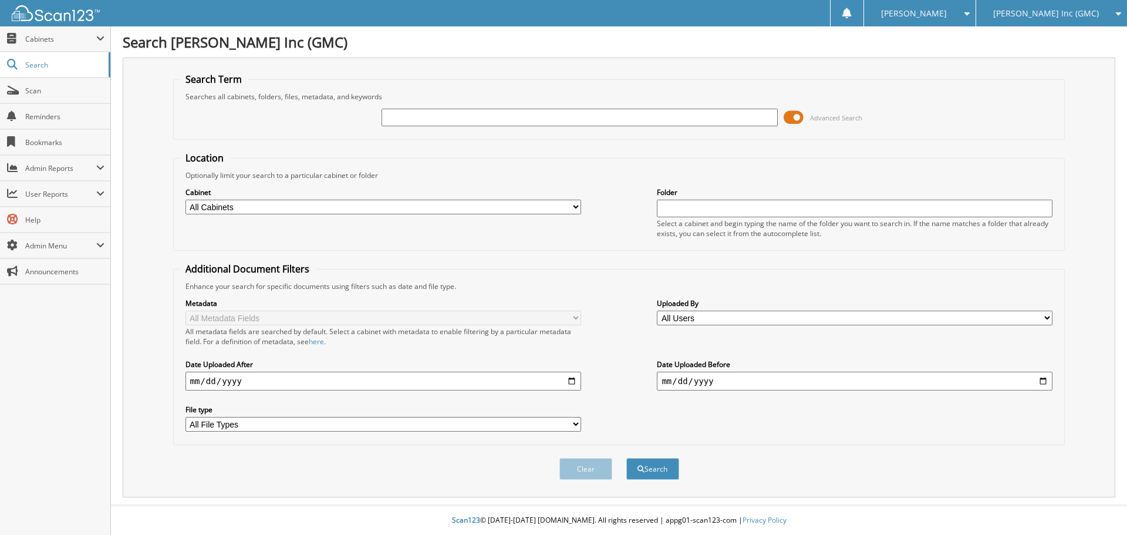 The image size is (1127, 535). I want to click on img: scan123-logo-white.svg, so click(56, 13).